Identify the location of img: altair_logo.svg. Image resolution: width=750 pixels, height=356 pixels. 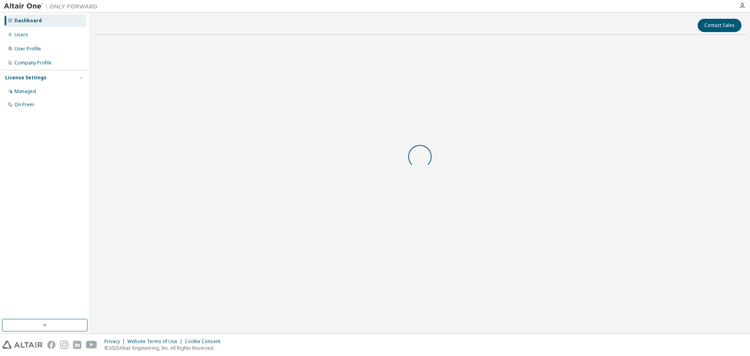
(22, 345).